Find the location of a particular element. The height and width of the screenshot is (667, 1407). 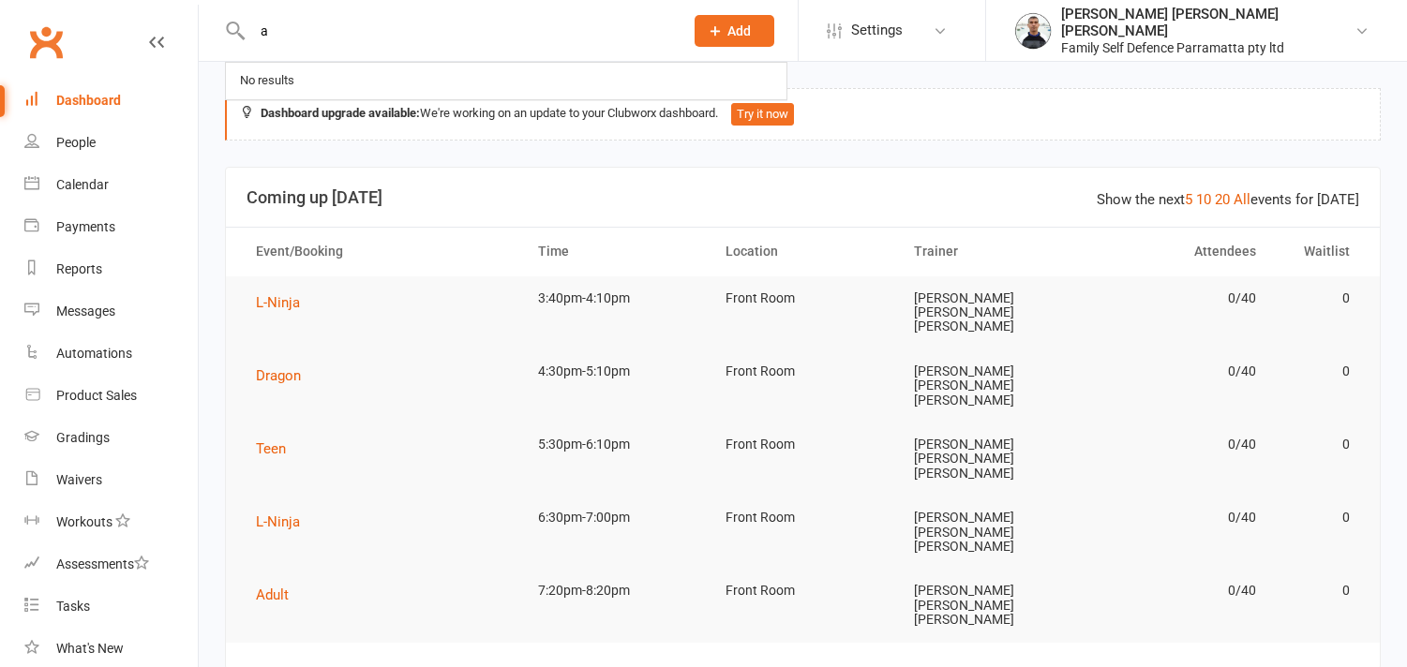

div: What's New is located at coordinates (90, 648).